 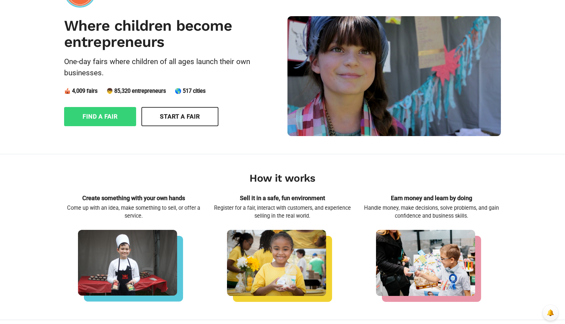 I want to click on span: 4,009, so click(x=79, y=91).